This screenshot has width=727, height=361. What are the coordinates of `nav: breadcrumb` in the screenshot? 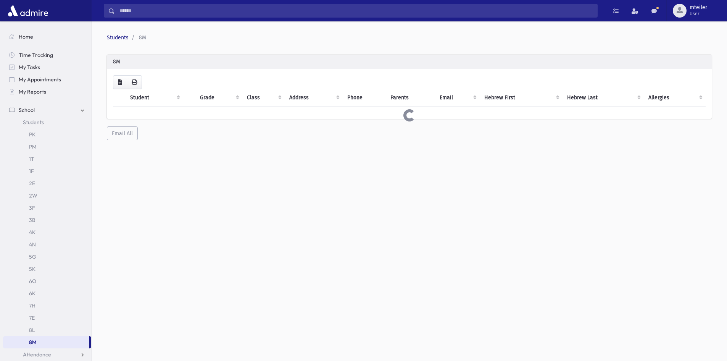 It's located at (408, 37).